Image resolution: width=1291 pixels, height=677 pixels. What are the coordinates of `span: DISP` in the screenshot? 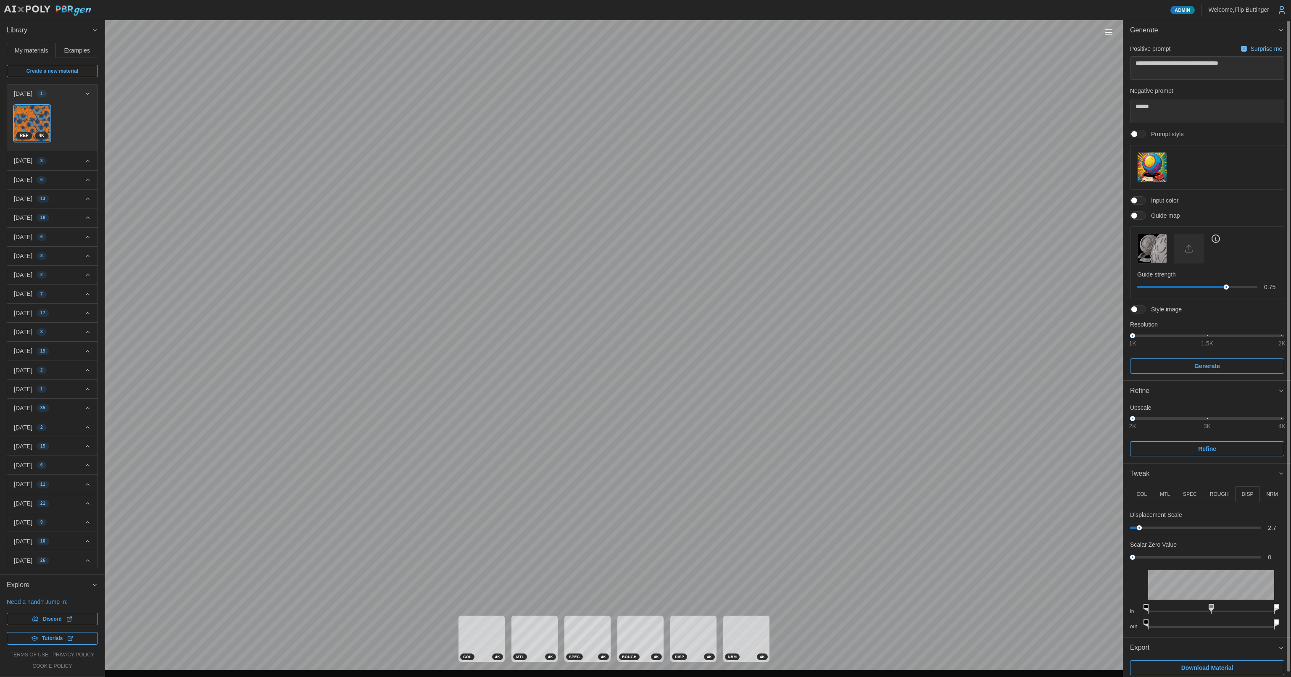 It's located at (679, 657).